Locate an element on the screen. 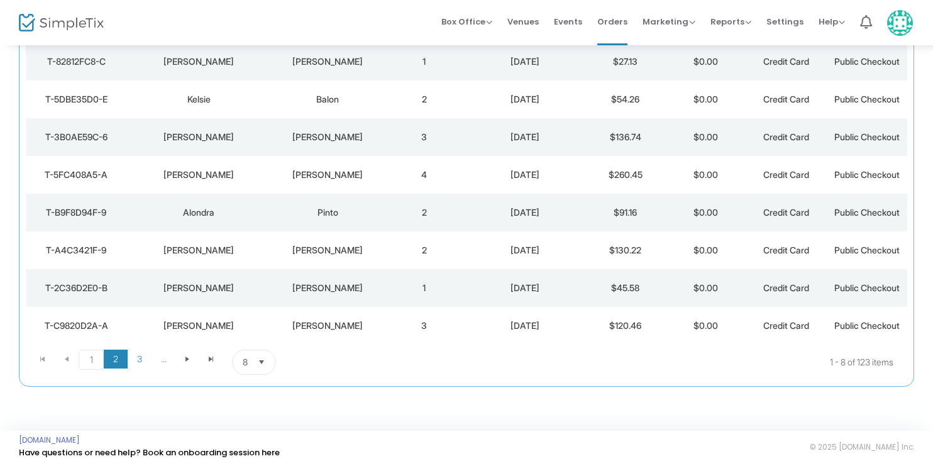 This screenshot has width=933, height=466. div: Angela is located at coordinates (199, 175).